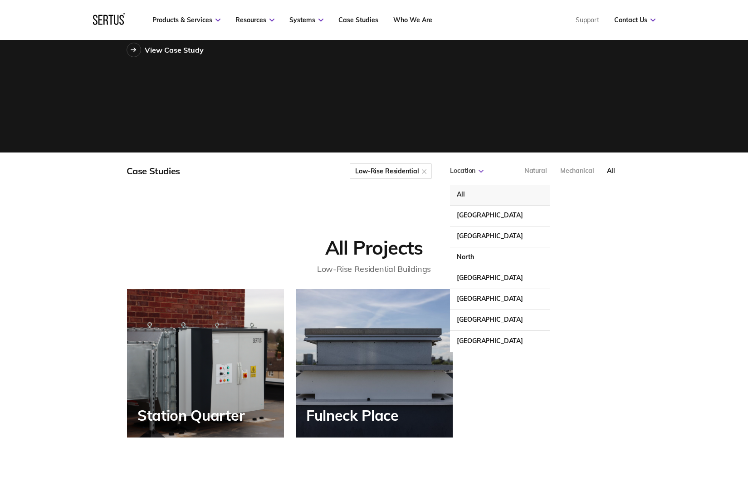 This screenshot has height=477, width=748. I want to click on a: Systems, so click(306, 20).